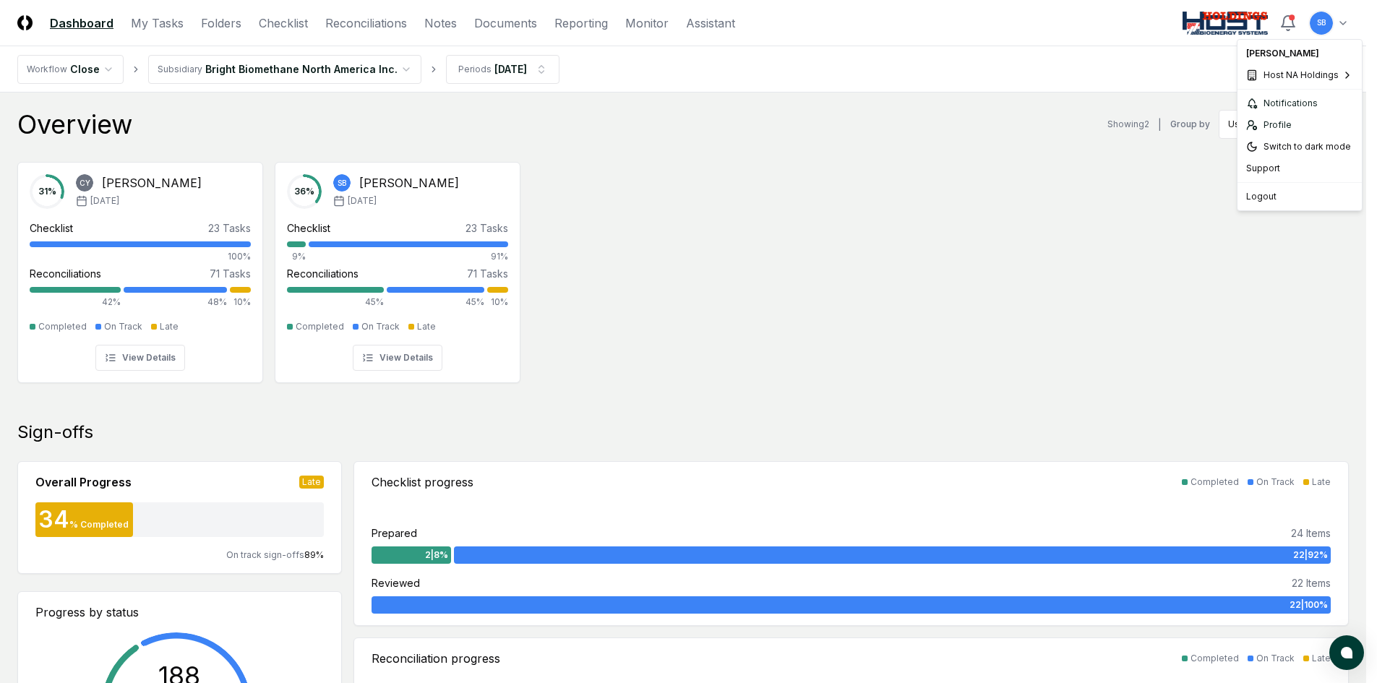 The image size is (1377, 683). Describe the element at coordinates (1299, 168) in the screenshot. I see `div: Support` at that location.